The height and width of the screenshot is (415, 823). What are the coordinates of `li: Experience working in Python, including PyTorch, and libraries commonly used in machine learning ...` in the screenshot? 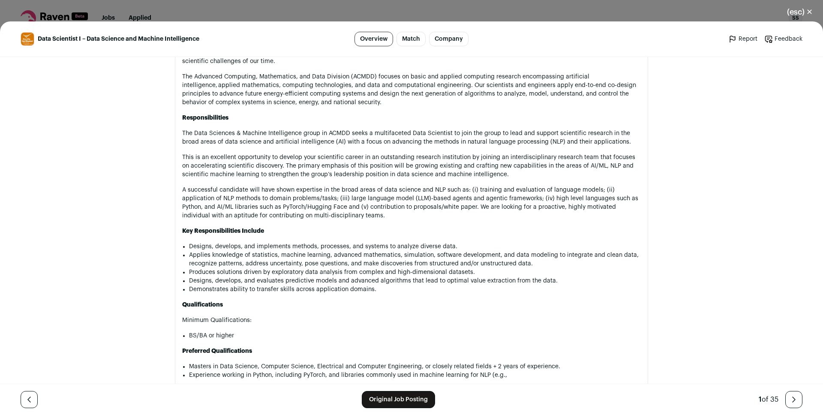 It's located at (415, 375).